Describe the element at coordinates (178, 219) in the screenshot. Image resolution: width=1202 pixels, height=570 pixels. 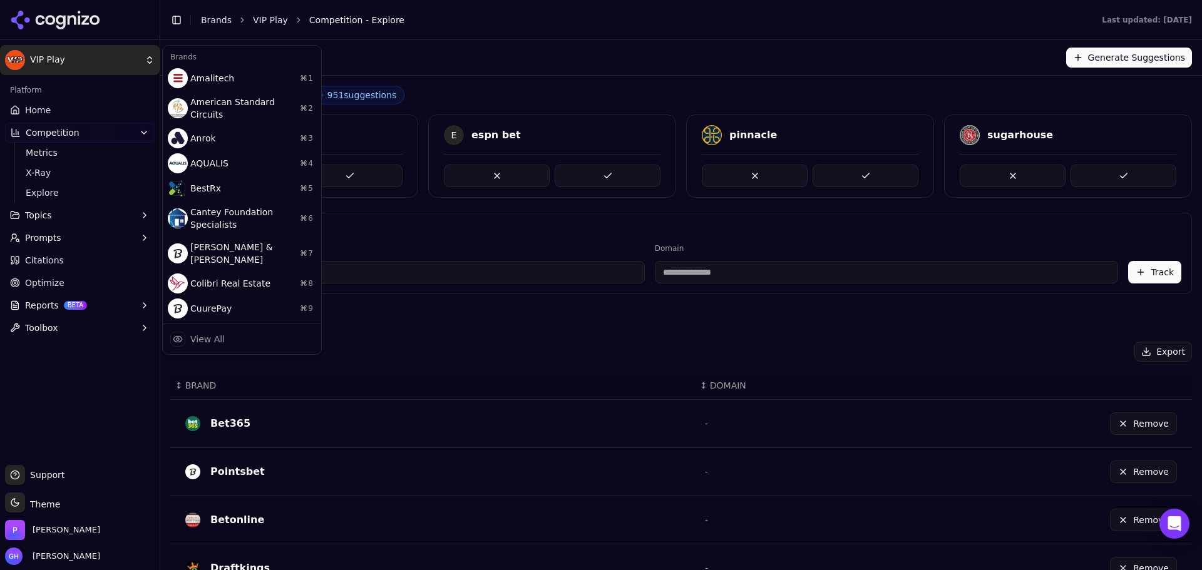
I see `img: Cantey Foundation Specialists` at that location.